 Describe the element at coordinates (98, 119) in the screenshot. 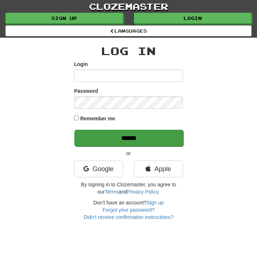

I see `label: Remember me` at that location.